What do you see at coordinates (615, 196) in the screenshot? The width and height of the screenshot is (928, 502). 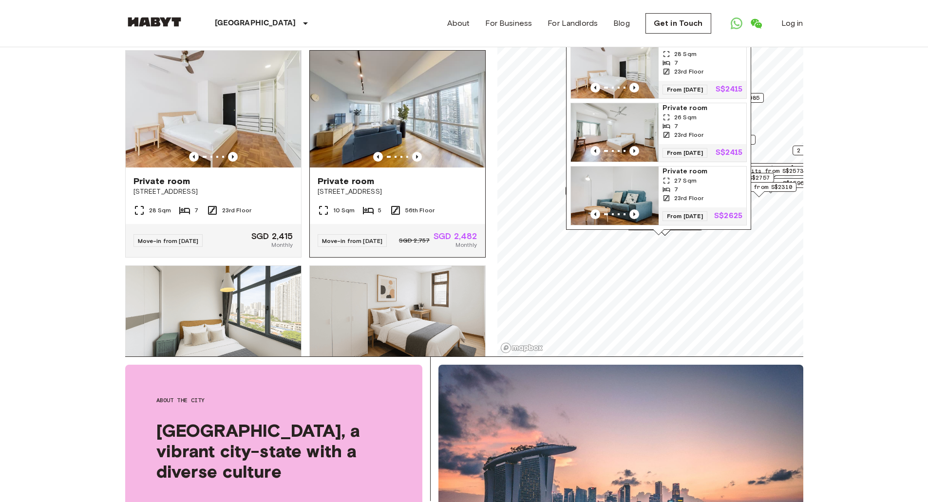 I see `img: Marketing picture of unit SG-01-108-001-001` at bounding box center [615, 196].